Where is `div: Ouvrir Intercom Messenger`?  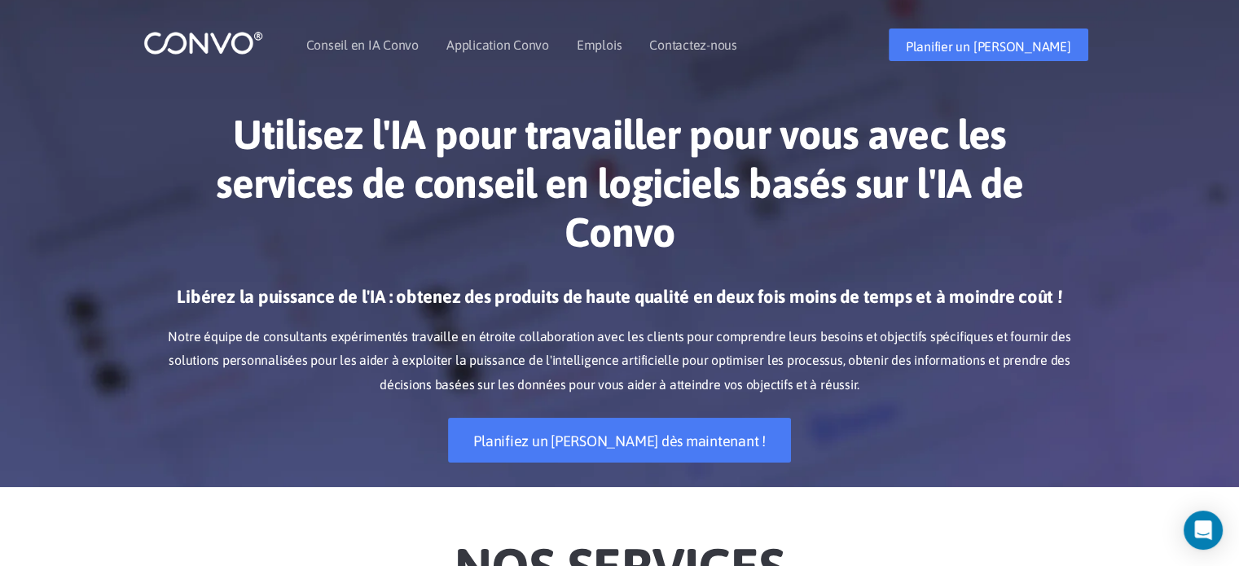
div: Ouvrir Intercom Messenger is located at coordinates (1203, 530).